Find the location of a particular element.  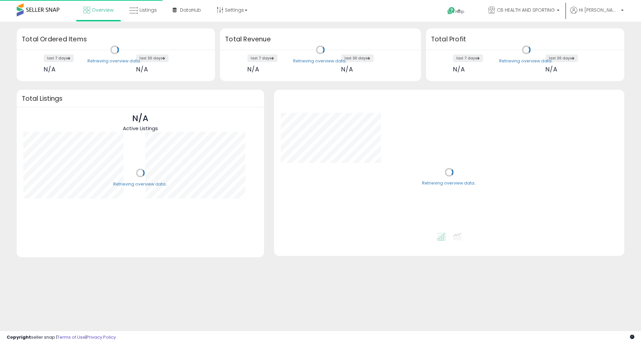

a: Help is located at coordinates (460, 12).